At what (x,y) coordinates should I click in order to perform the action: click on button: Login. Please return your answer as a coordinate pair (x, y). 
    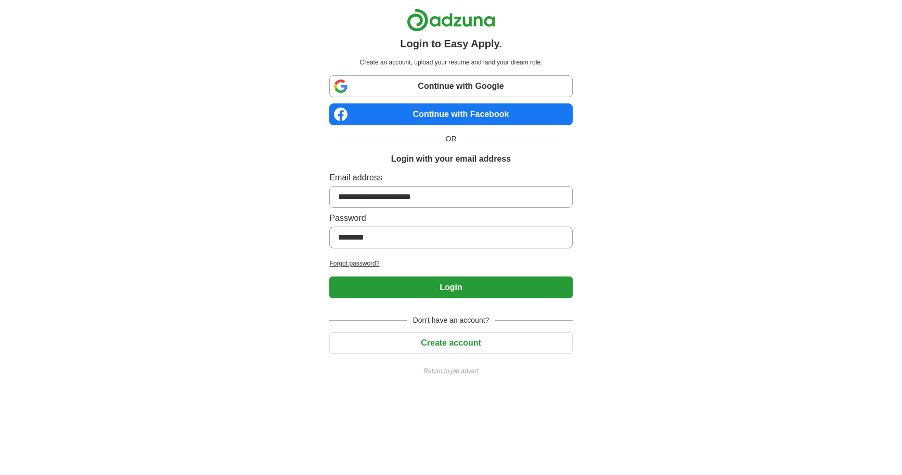
    Looking at the image, I should click on (450, 288).